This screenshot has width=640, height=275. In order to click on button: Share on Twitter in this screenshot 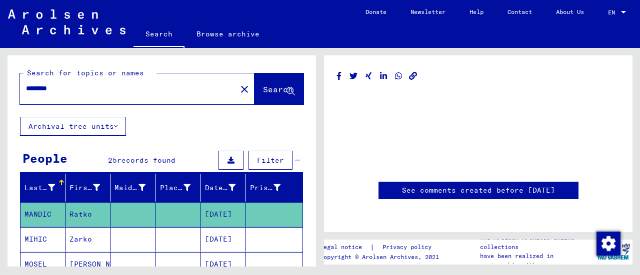, I will do `click(353, 76)`.